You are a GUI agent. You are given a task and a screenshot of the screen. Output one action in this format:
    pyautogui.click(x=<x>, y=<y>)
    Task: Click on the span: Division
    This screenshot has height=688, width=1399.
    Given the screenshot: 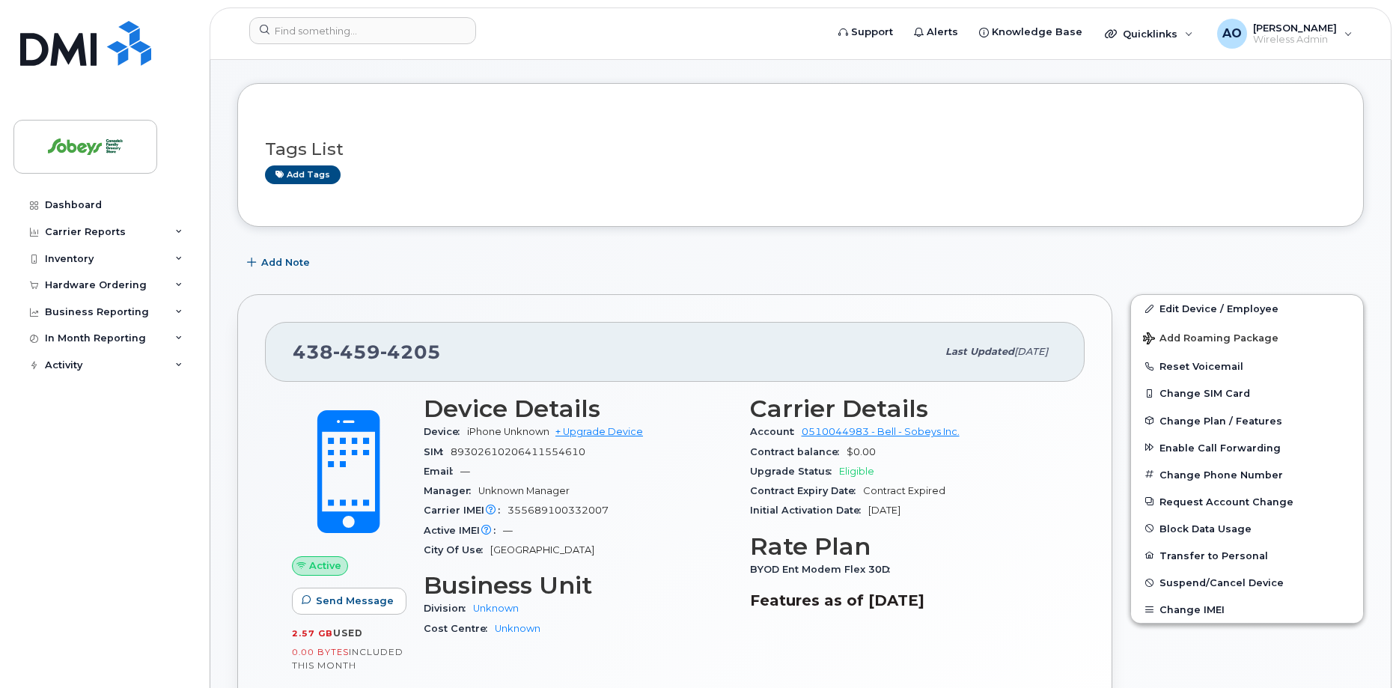 What is the action you would take?
    pyautogui.click(x=448, y=608)
    